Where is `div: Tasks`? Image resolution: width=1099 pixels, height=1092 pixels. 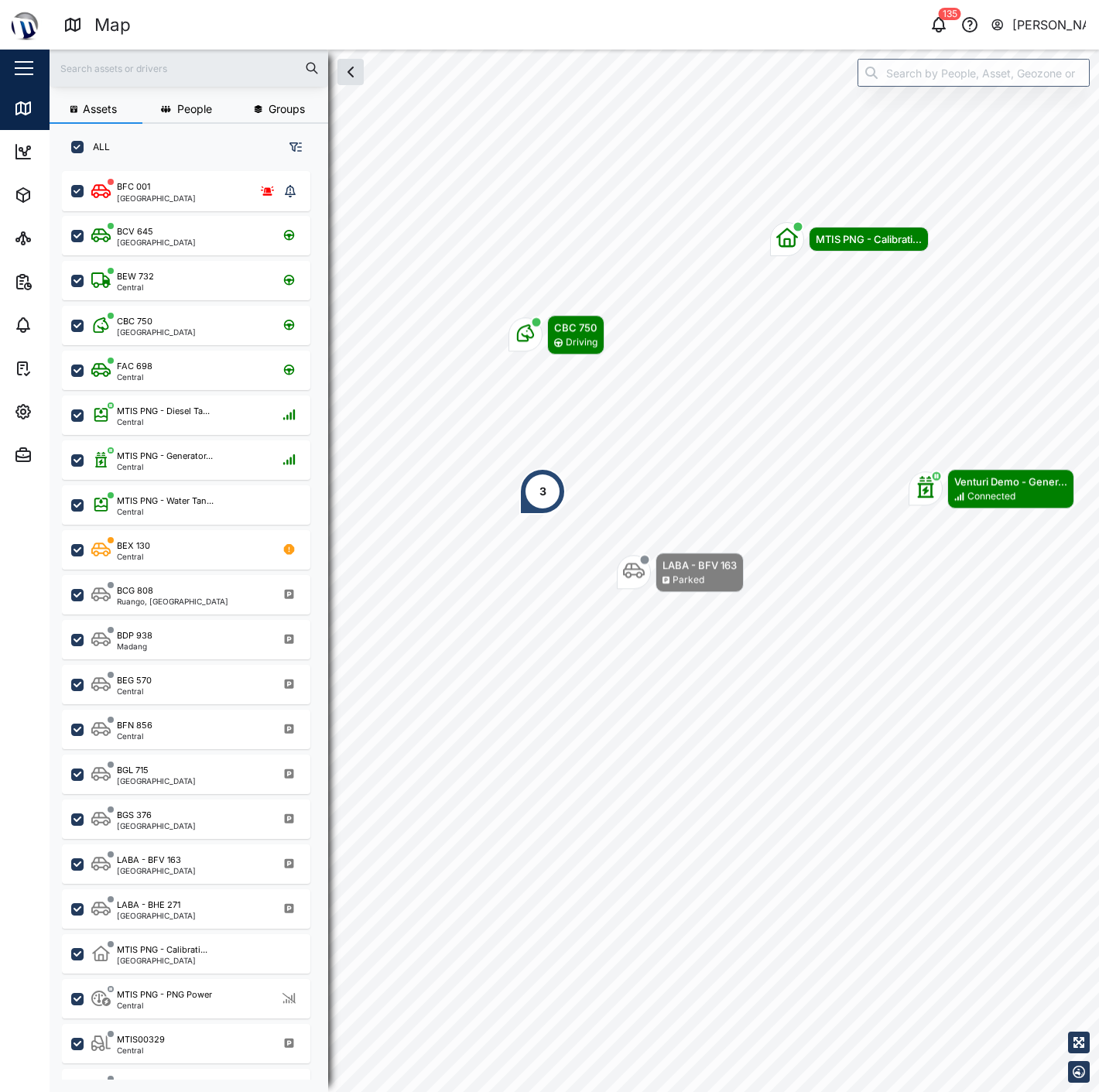
div: Tasks is located at coordinates (61, 369).